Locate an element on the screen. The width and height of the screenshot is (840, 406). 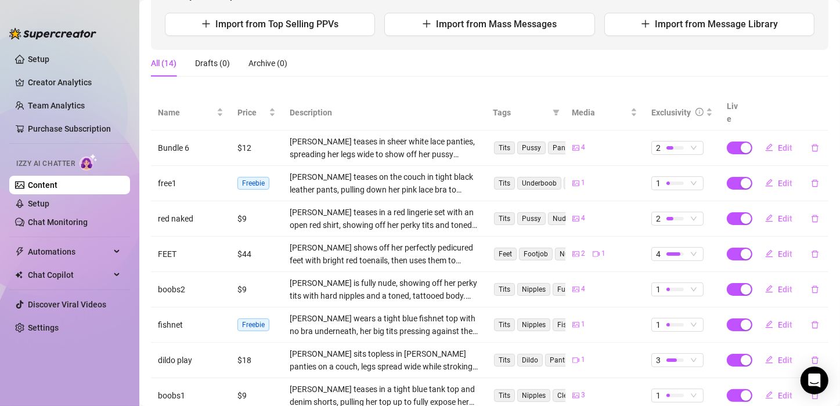
span: Footjob is located at coordinates (536, 254).